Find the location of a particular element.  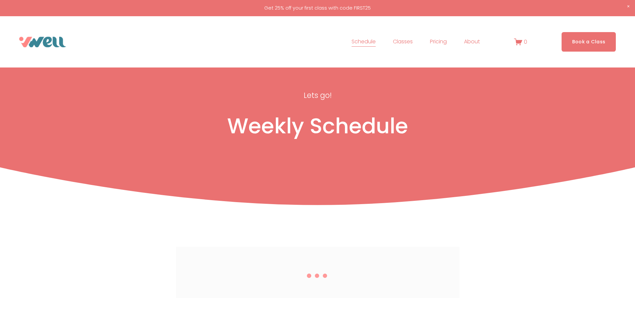

h1: Weekly Schedule is located at coordinates (317, 126).